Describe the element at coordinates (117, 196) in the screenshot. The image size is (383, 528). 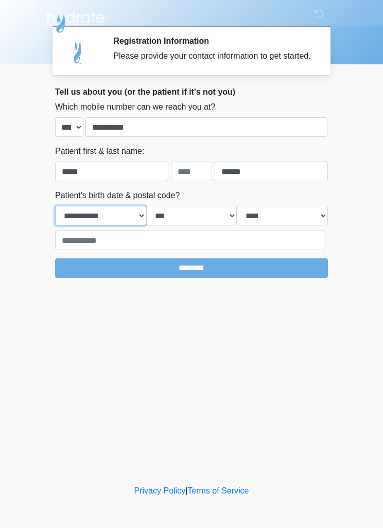
I see `label: Patient's birth date & postal code?` at that location.